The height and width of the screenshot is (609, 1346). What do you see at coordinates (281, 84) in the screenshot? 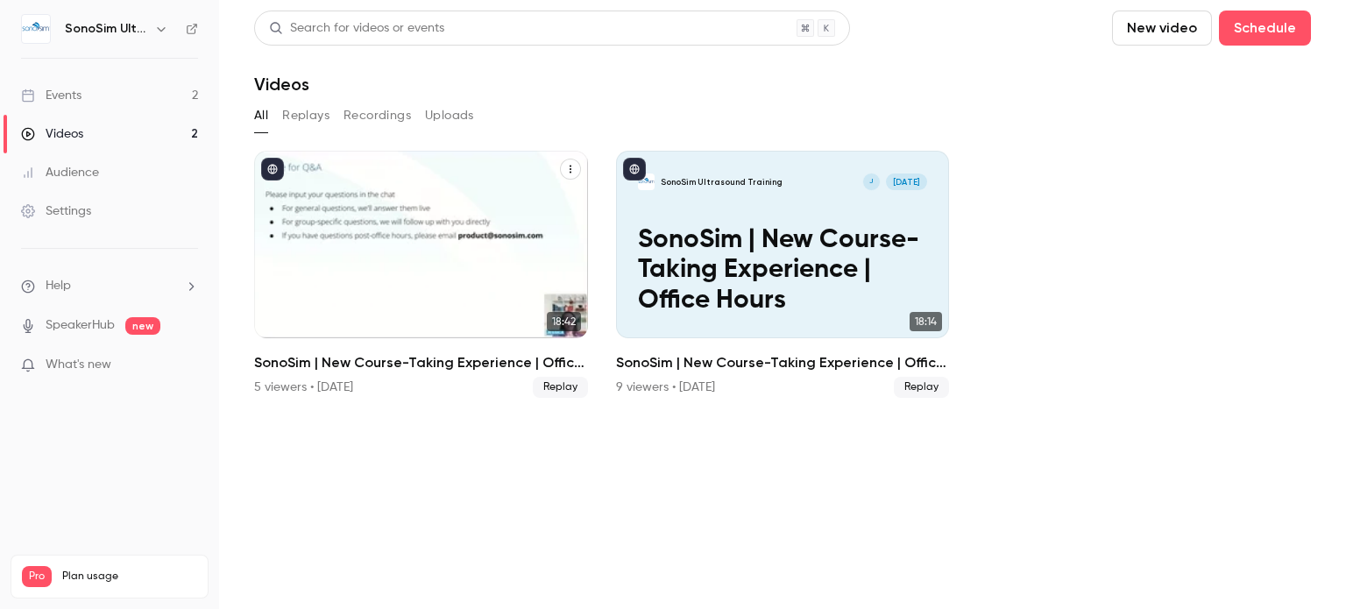
I see `h1: Videos` at bounding box center [281, 84].